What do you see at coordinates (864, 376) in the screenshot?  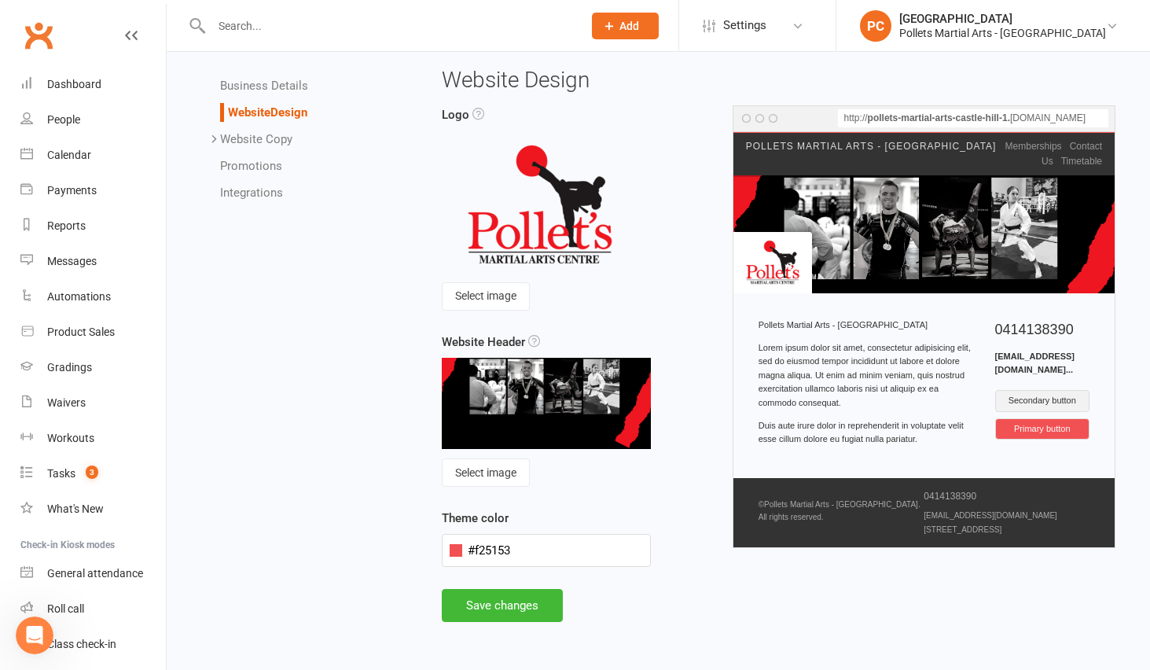 I see `p: Lorem ipsum dolor sit amet, consectetur adipisicing elit, sed do eiusmod tempor incididunt ut lab...` at bounding box center [864, 376].